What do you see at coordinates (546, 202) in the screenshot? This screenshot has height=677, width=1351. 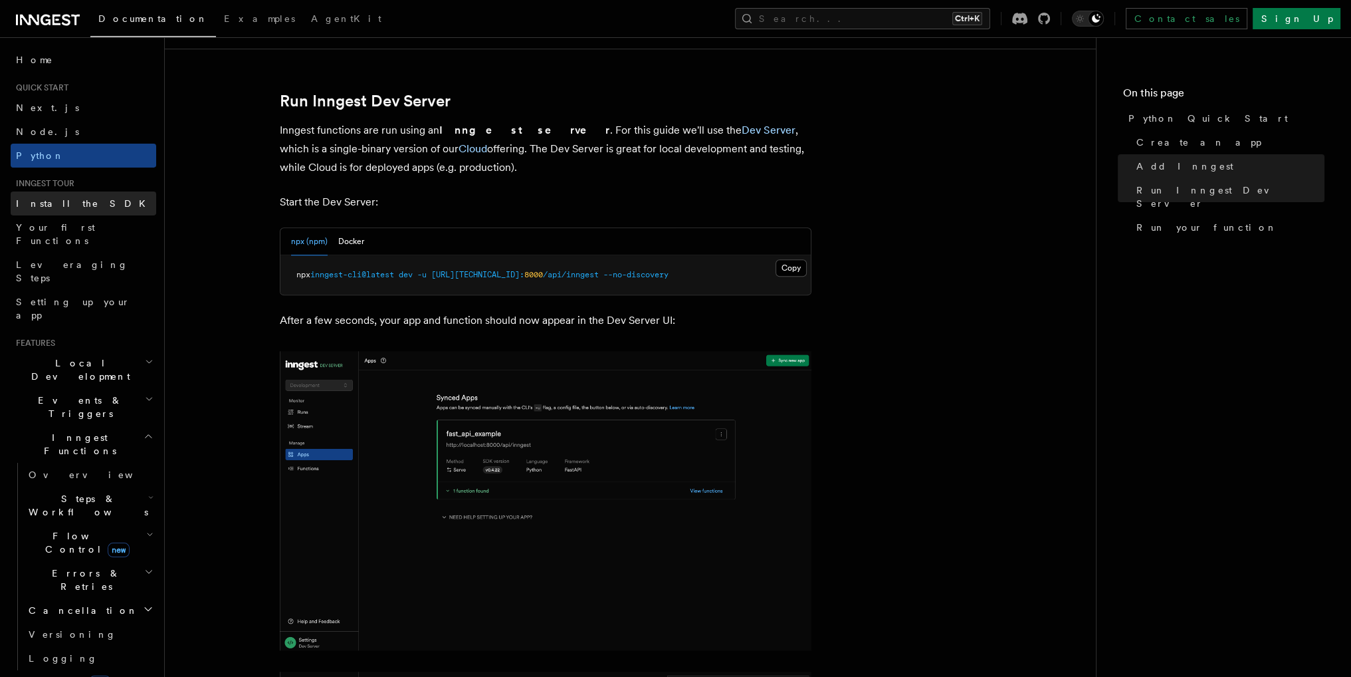 I see `p: Start the Dev Server:` at bounding box center [546, 202].